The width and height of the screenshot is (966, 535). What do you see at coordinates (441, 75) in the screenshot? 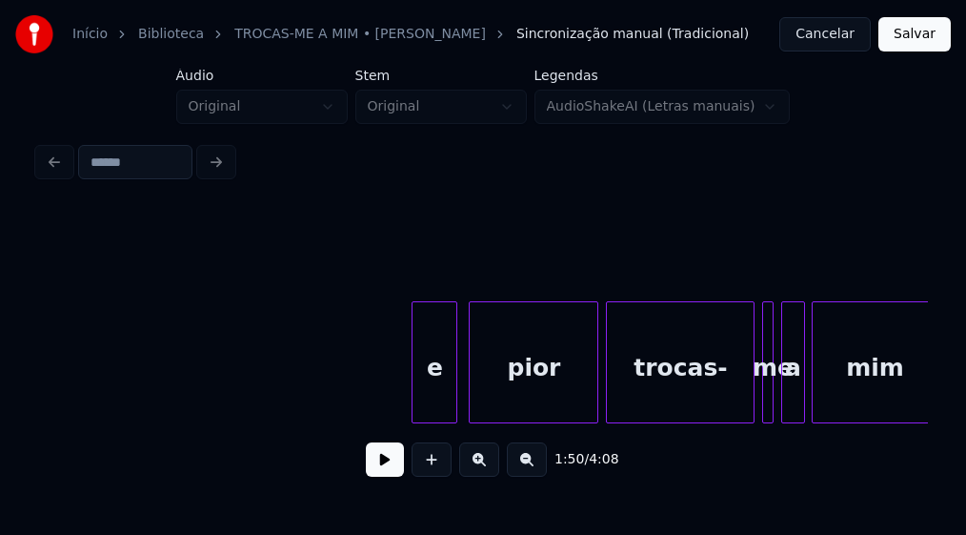
I see `label: Stem` at bounding box center [441, 75].